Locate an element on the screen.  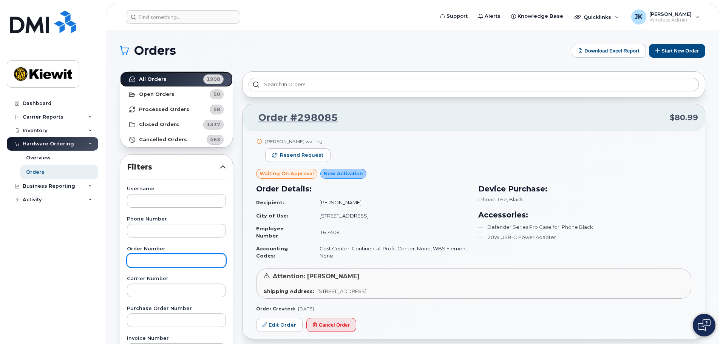
strong: Order Created: is located at coordinates (275, 308).